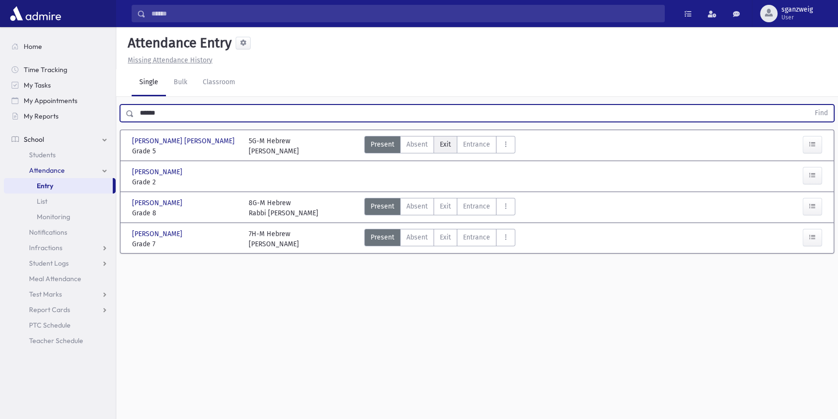  I want to click on span: Report Cards, so click(49, 310).